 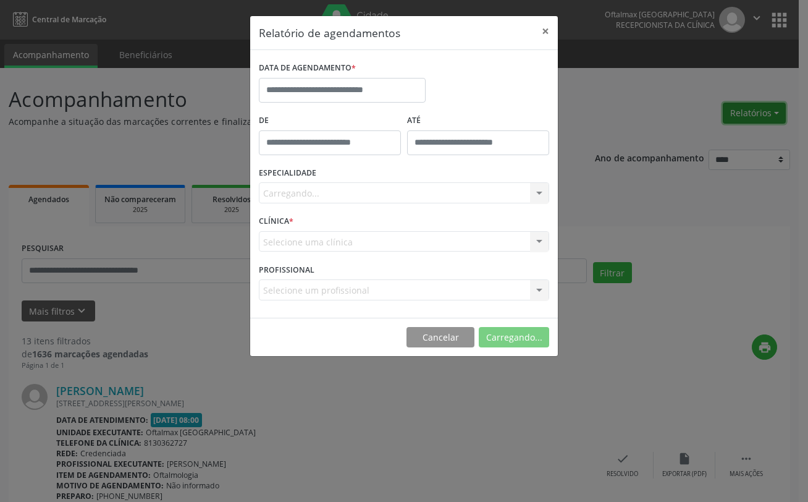 I want to click on button: Close, so click(x=546, y=31).